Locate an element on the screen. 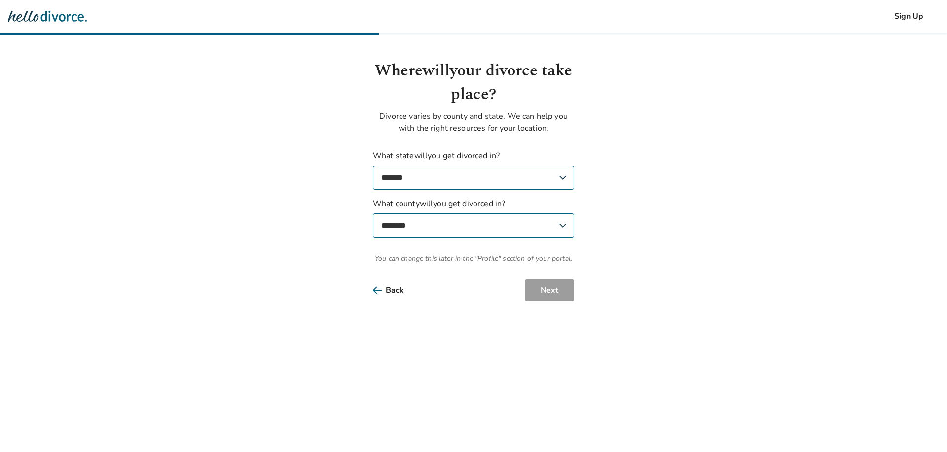 This screenshot has width=947, height=452. button: Sign Up is located at coordinates (909, 16).